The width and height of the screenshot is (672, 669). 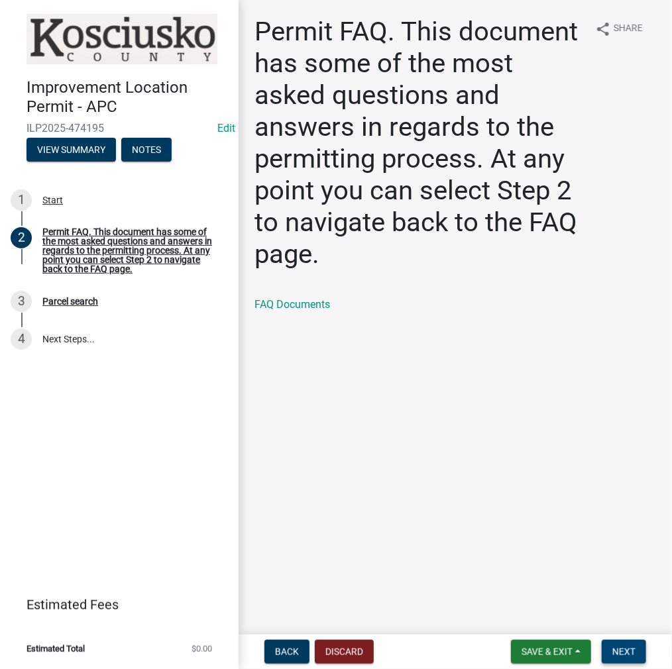 What do you see at coordinates (119, 128) in the screenshot?
I see `span: ILP2025-474195` at bounding box center [119, 128].